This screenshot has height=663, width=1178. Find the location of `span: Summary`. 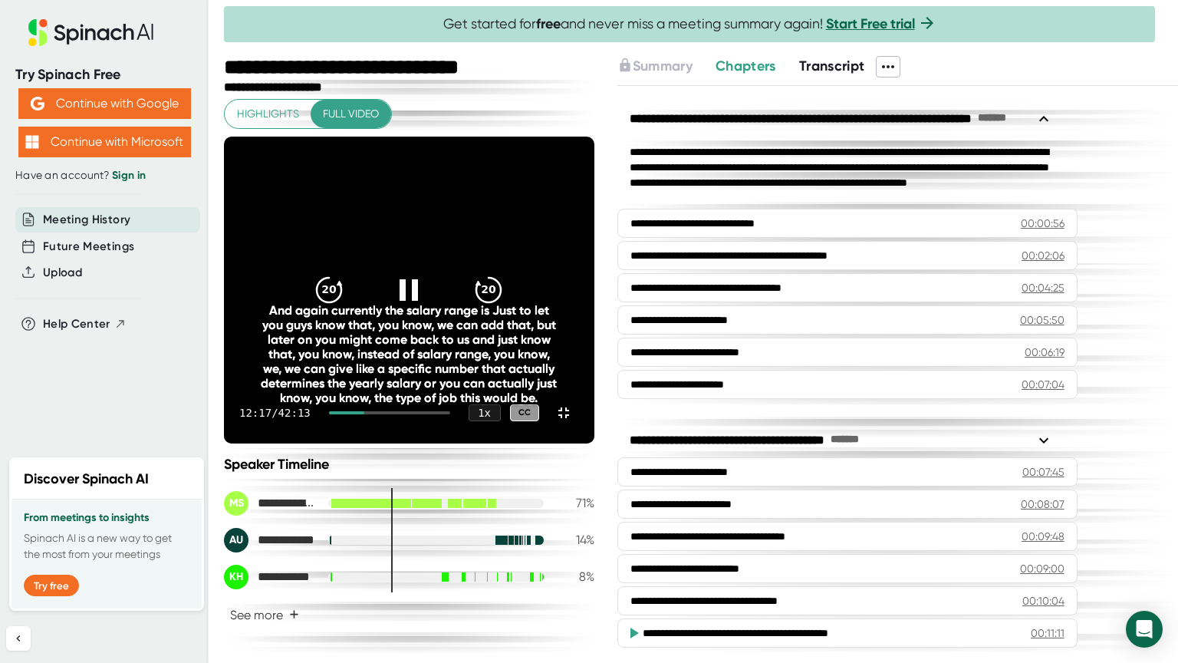

span: Summary is located at coordinates (663, 66).